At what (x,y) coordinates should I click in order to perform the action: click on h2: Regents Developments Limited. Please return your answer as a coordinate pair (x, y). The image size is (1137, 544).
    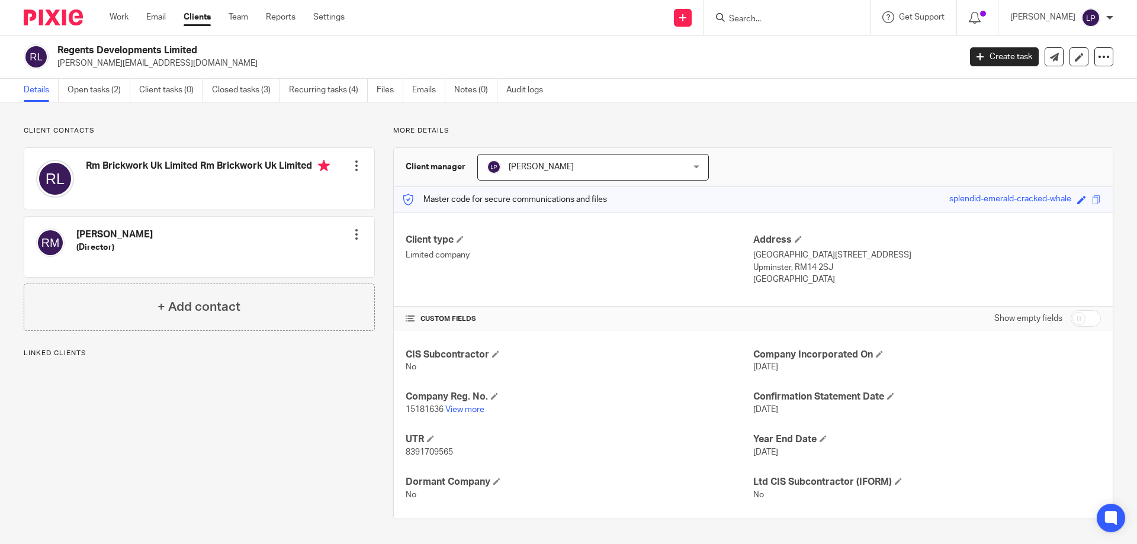
    Looking at the image, I should click on (415, 50).